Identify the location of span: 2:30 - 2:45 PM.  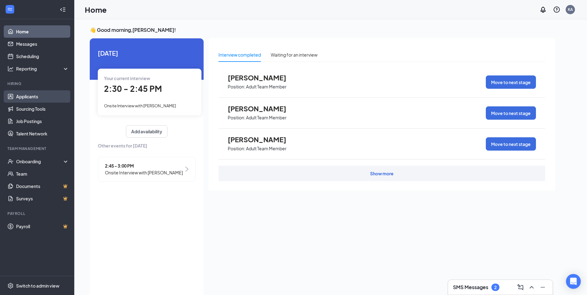
(133, 89).